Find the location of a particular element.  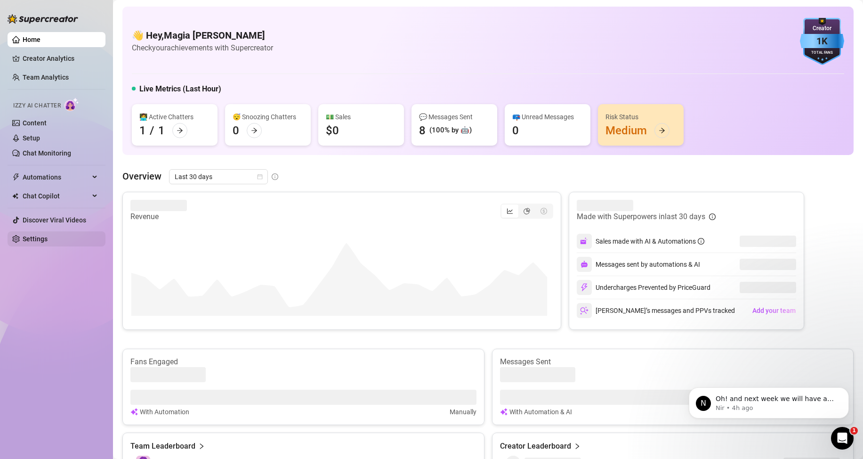

span: calendar is located at coordinates (260, 177).